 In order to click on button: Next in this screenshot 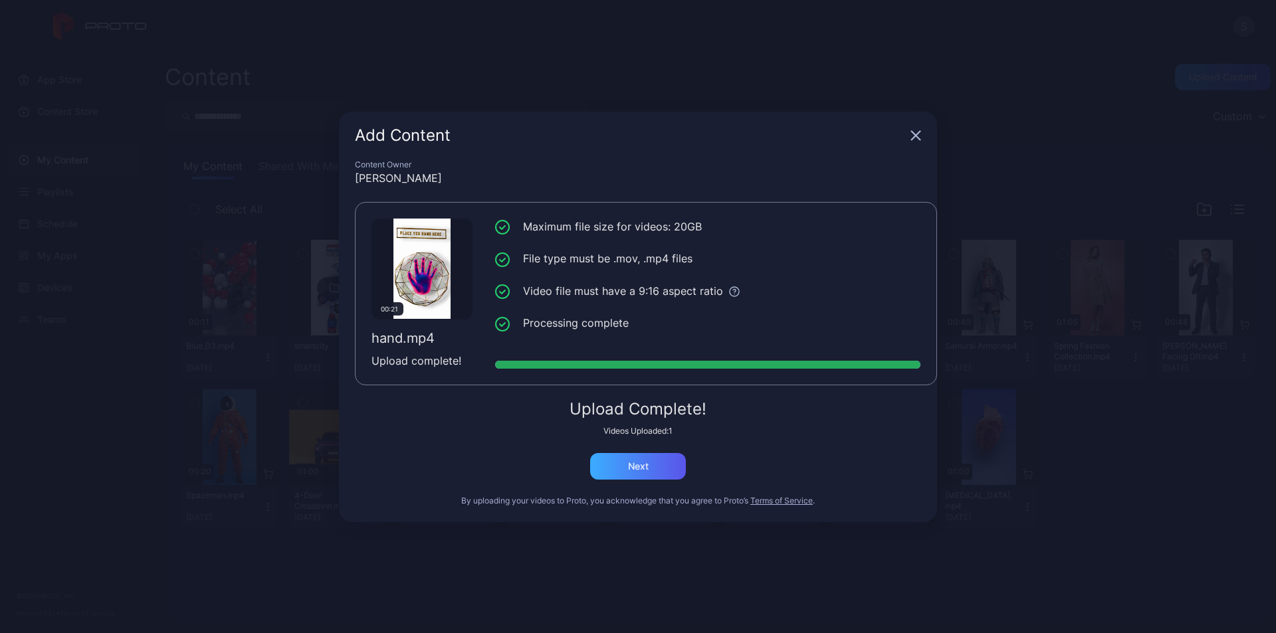, I will do `click(638, 466)`.